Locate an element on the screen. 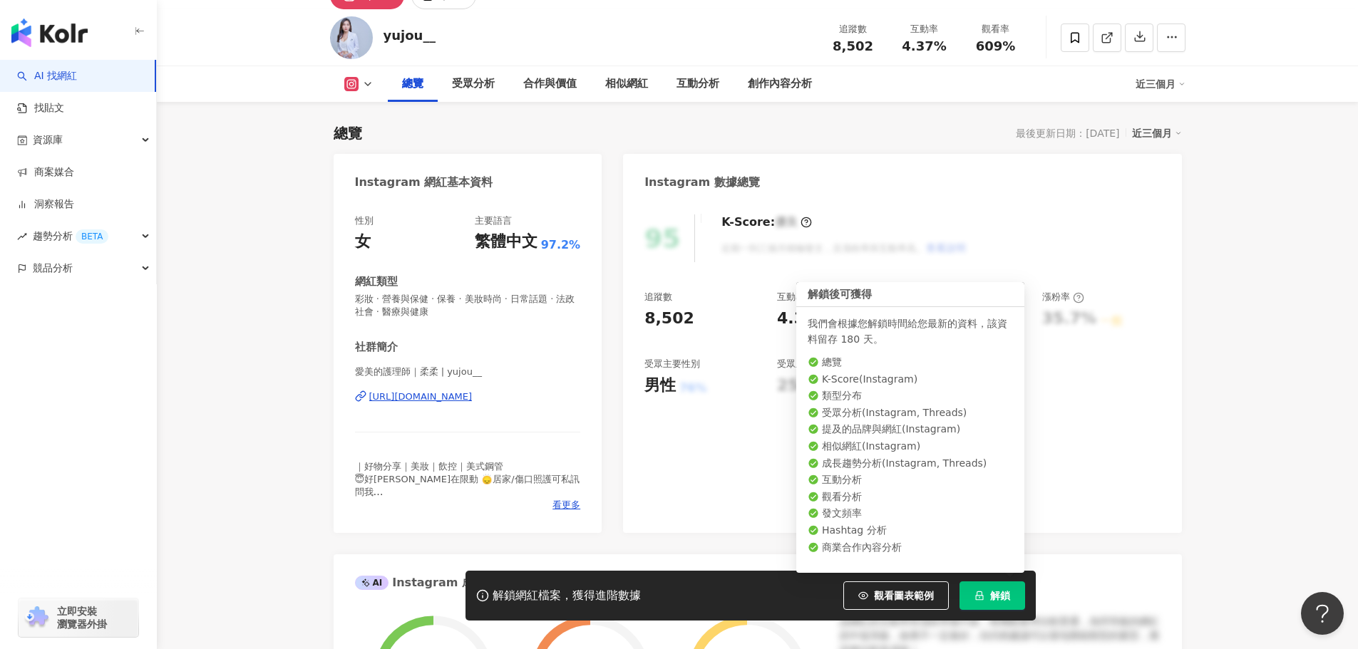  span: 彩妝 · 營養與保健 · 保養 · 美妝時尚 · 日常話題 · 法政社會 · 醫療與健康 is located at coordinates (468, 306).